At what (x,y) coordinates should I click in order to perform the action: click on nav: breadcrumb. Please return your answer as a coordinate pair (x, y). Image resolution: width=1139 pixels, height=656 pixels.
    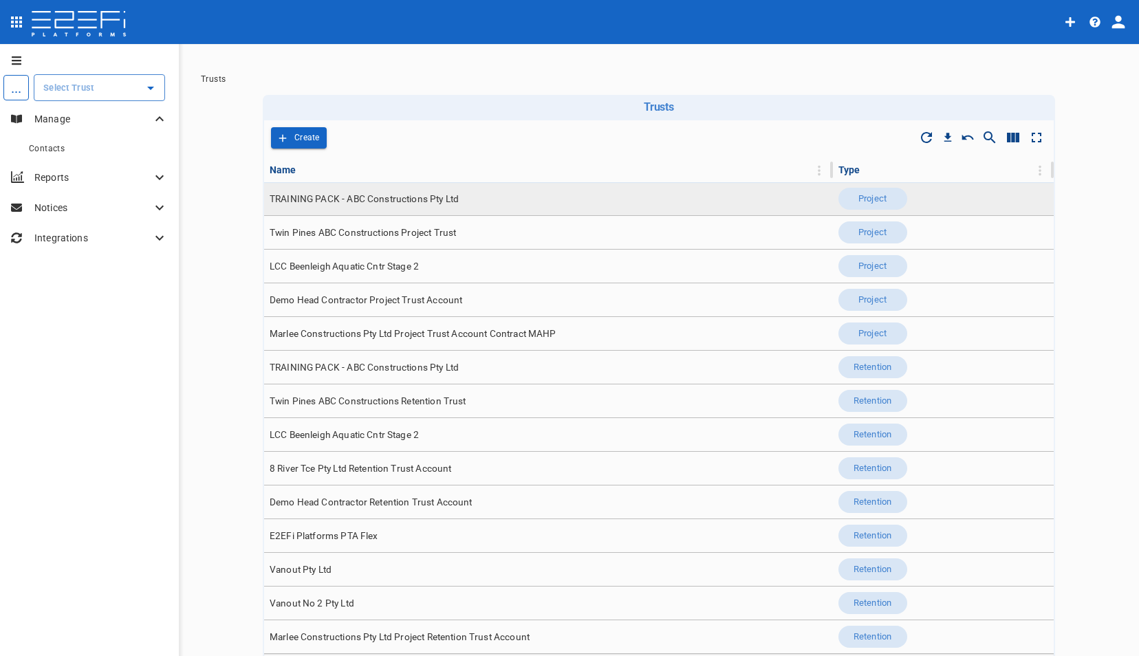
    Looking at the image, I should click on (659, 79).